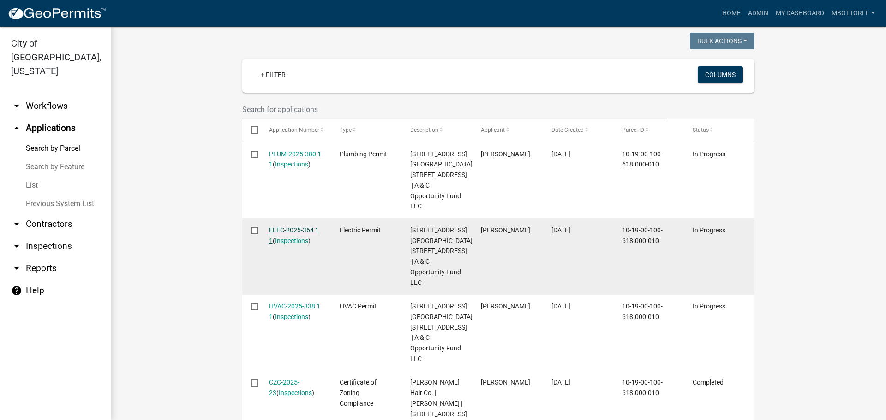 The width and height of the screenshot is (886, 420). I want to click on span: Application Number, so click(294, 130).